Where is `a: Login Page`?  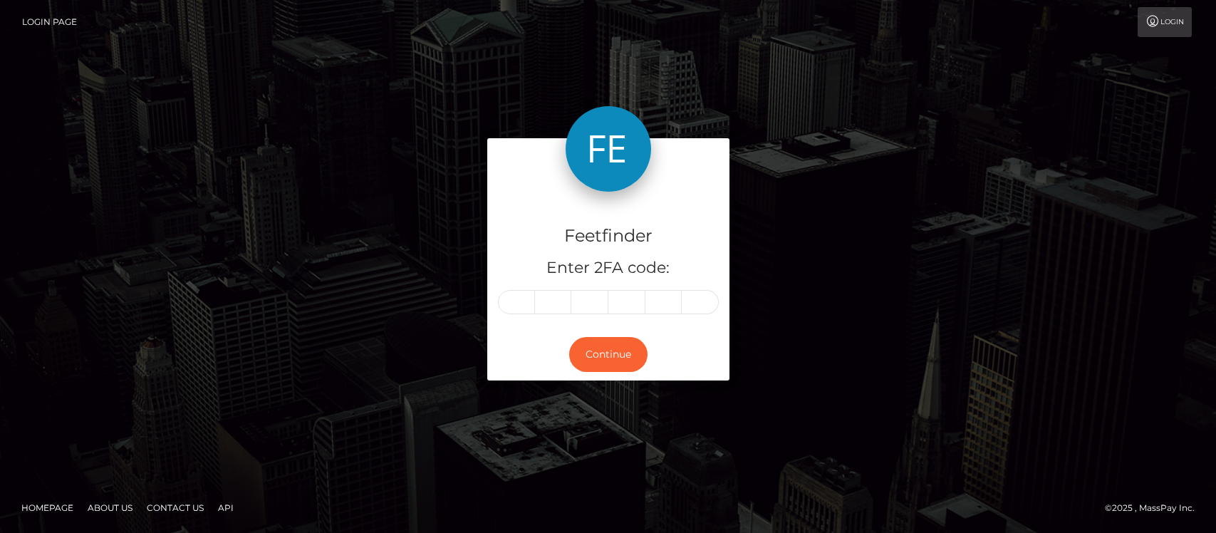
a: Login Page is located at coordinates (49, 22).